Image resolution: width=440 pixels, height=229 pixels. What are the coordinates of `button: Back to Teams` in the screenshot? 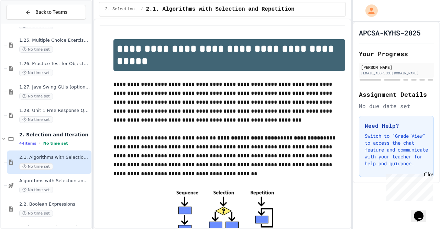 It's located at (46, 12).